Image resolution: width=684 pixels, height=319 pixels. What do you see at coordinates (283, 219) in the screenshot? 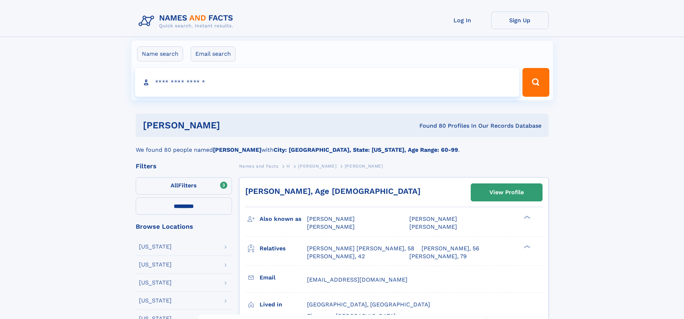
I see `h3: Also known as` at bounding box center [283, 219].